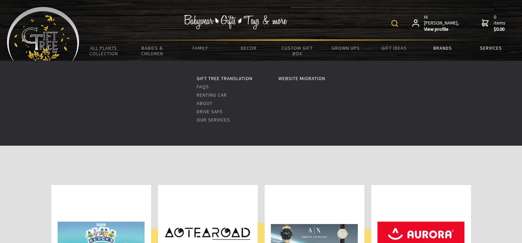  I want to click on a: Gift Ideas, so click(394, 48).